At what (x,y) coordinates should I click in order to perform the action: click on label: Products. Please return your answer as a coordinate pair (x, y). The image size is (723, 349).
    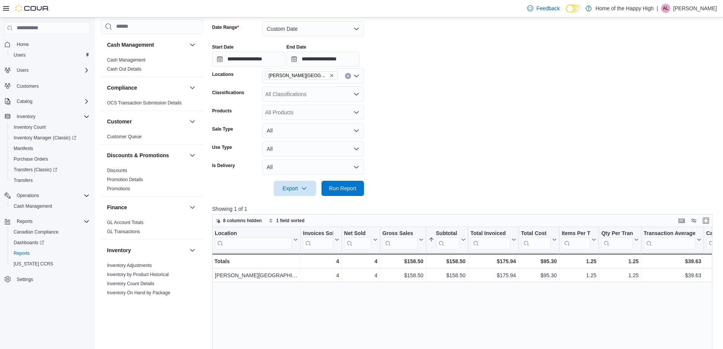
    Looking at the image, I should click on (222, 111).